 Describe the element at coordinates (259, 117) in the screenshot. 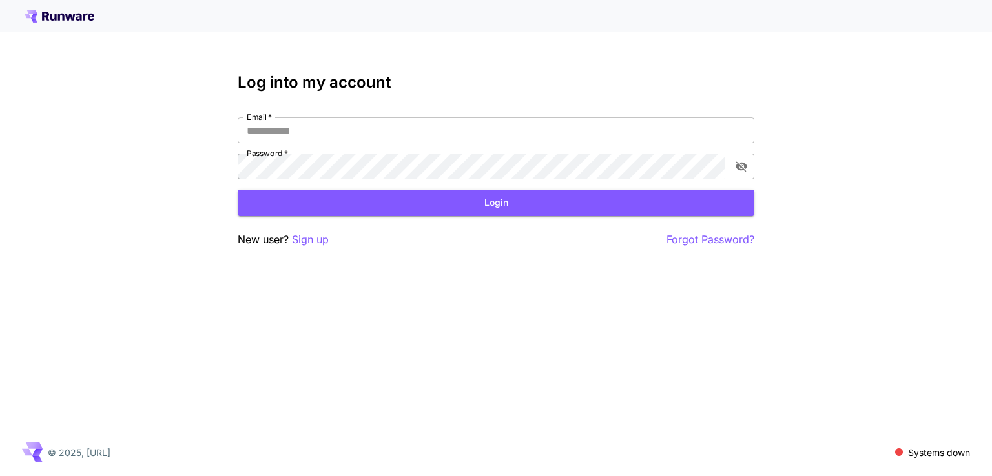

I see `label: Email` at that location.